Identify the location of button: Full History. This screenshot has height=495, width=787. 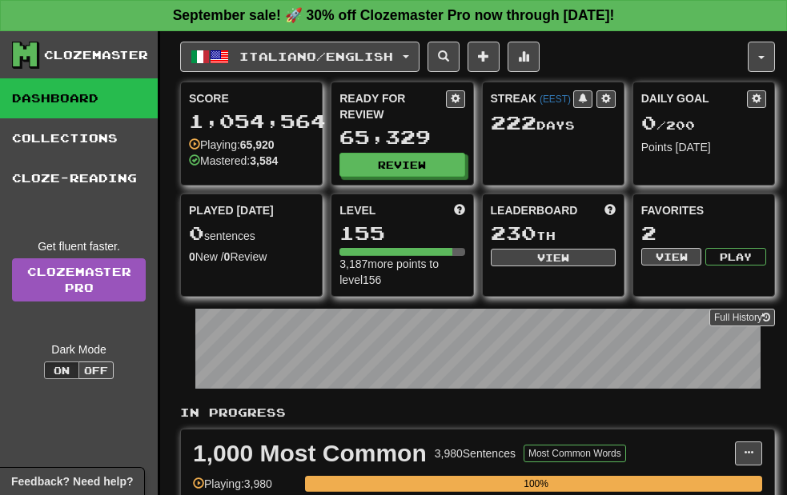
(742, 318).